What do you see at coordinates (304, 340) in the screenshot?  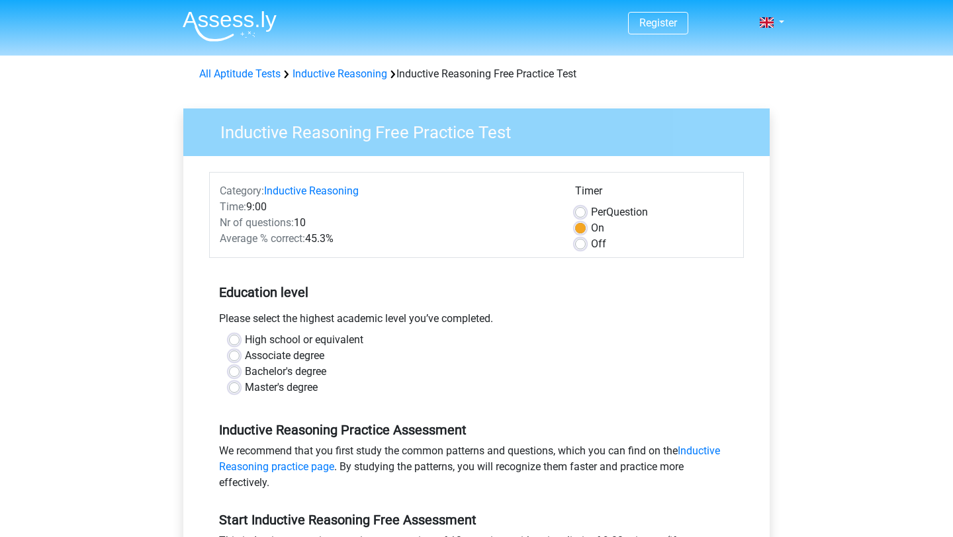 I see `label: High school or equivalent` at bounding box center [304, 340].